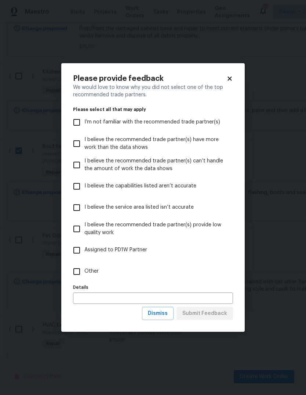 The width and height of the screenshot is (306, 395). I want to click on label: Details, so click(153, 287).